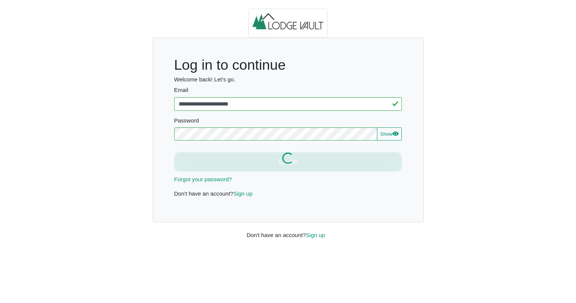 Image resolution: width=576 pixels, height=303 pixels. I want to click on p: Don't have an account?, so click(288, 194).